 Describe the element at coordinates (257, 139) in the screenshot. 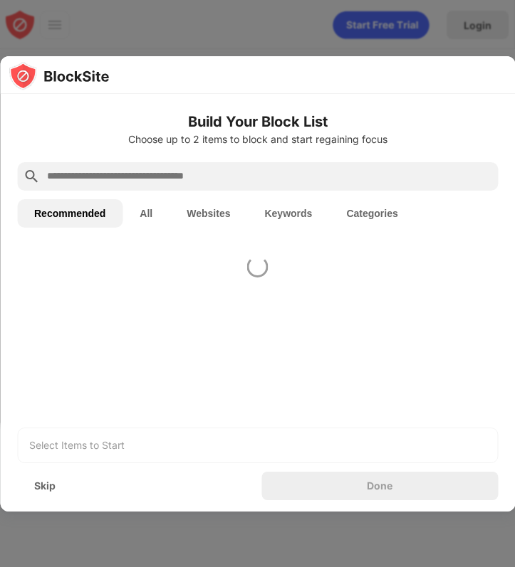

I see `div: Choose up to 2 items to block and start regaining focus` at that location.